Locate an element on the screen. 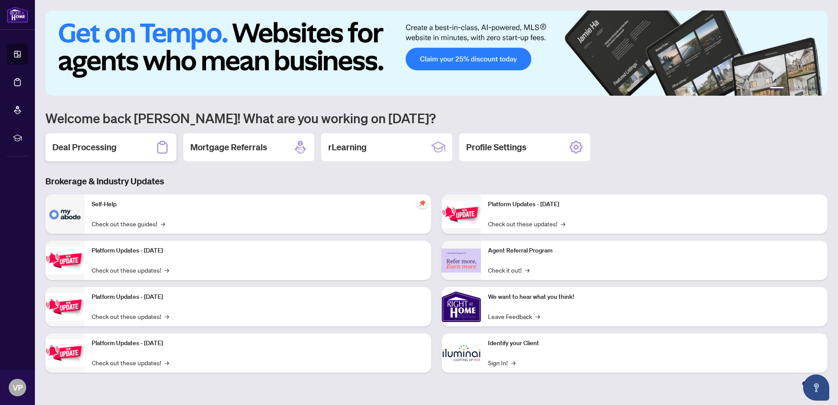  p: Agent Referral Program is located at coordinates (654, 251).